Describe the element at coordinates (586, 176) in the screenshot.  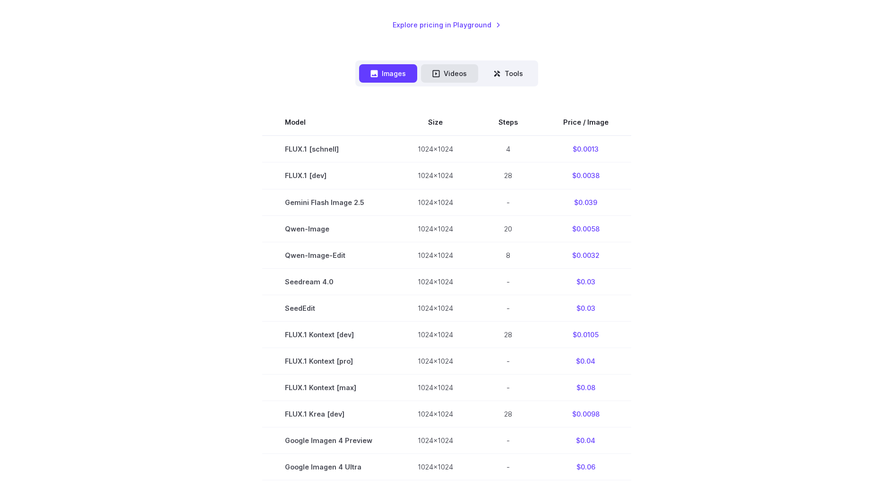
I see `td: $0.0038` at that location.